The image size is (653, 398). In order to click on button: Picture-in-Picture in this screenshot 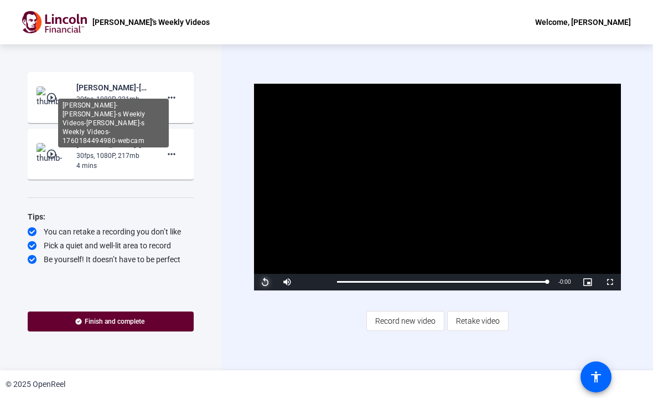, I will do `click(588, 282)`.